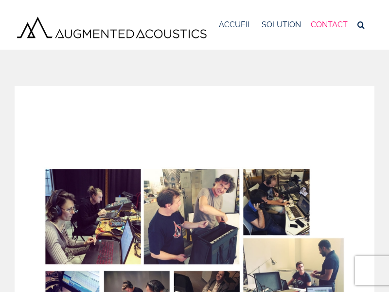 This screenshot has height=292, width=389. What do you see at coordinates (236, 25) in the screenshot?
I see `span: ACCUEIL` at bounding box center [236, 25].